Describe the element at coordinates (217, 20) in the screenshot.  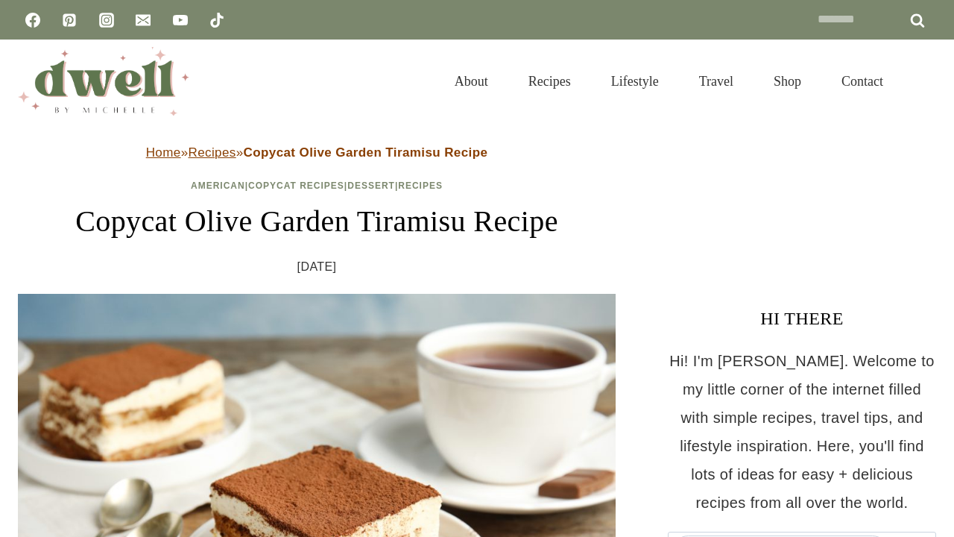
I see `a: TikTok` at that location.